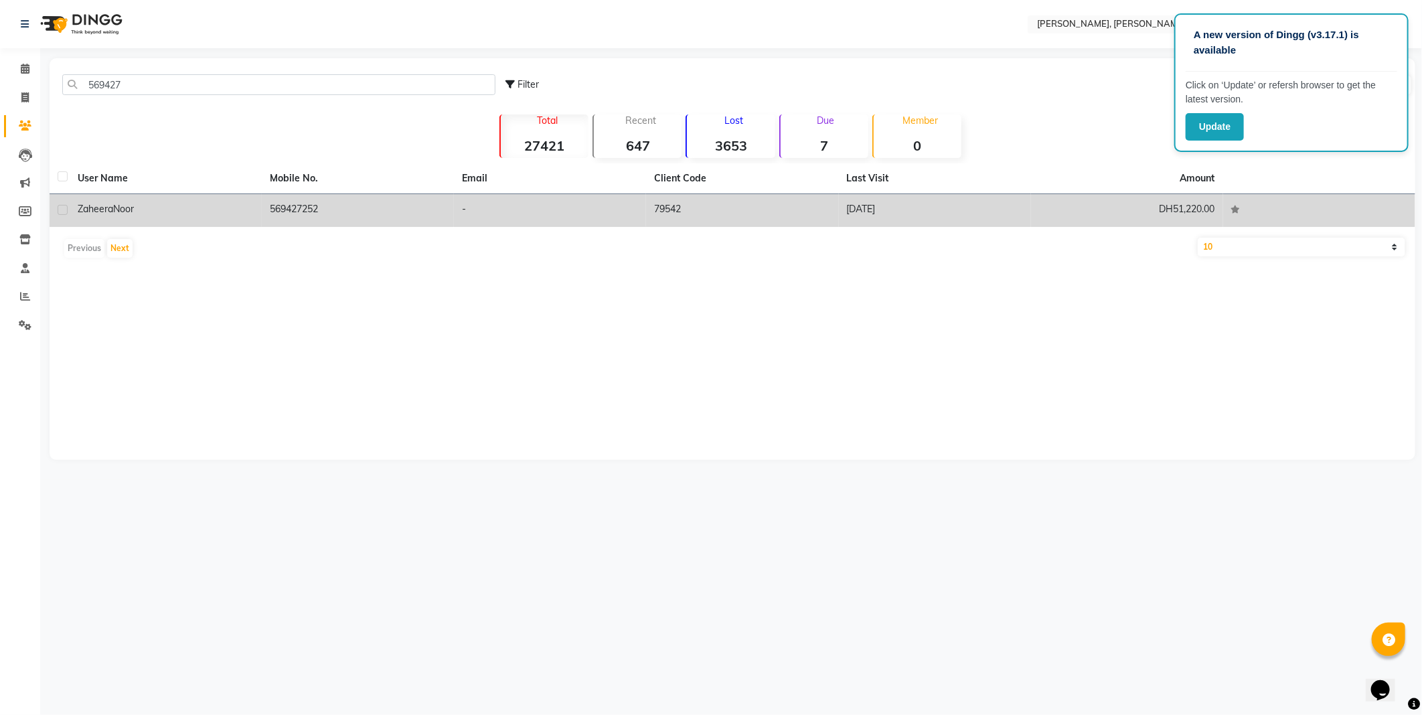 The height and width of the screenshot is (715, 1422). I want to click on td: 569427252, so click(358, 210).